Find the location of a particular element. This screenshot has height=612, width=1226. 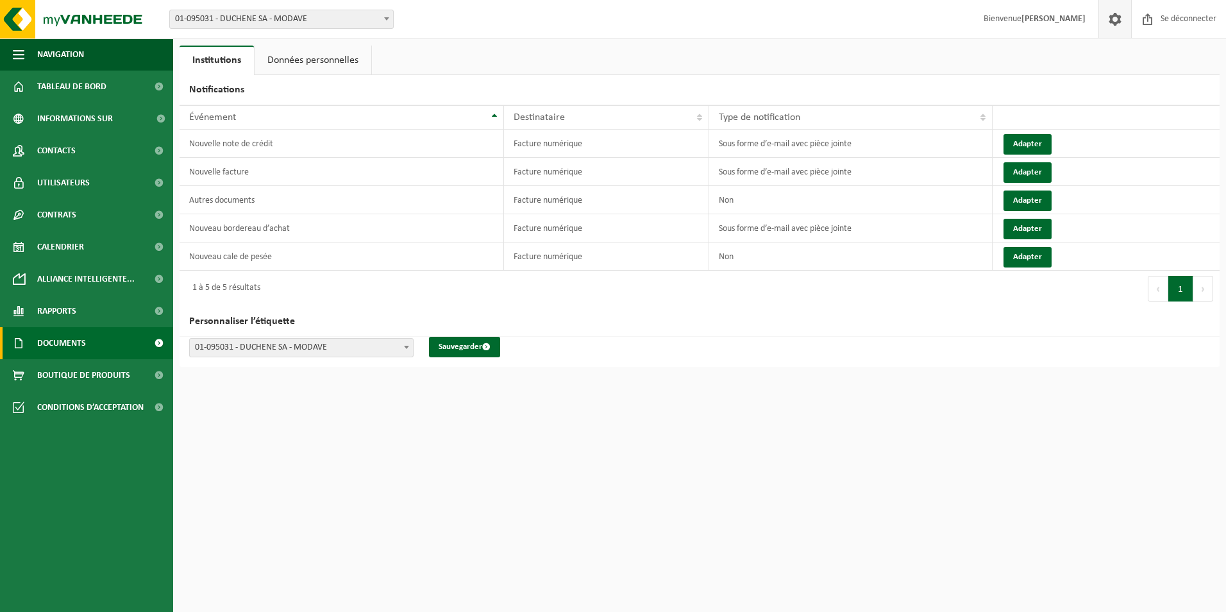

a: Institutions is located at coordinates (217, 60).